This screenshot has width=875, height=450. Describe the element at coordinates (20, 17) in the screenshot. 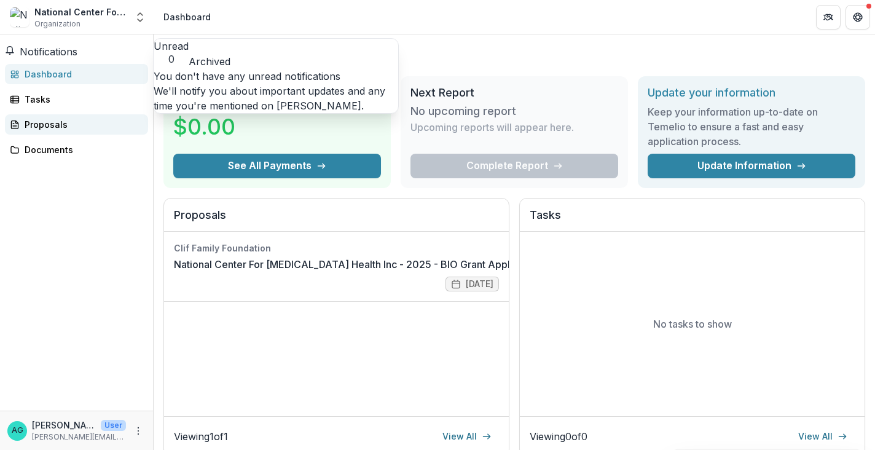

I see `img: National Center For Farmworker Health Inc` at that location.